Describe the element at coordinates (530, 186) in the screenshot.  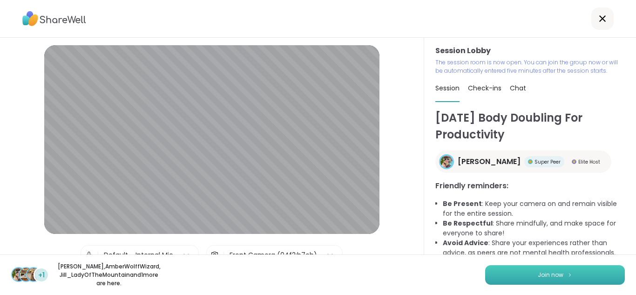
I see `h3: Friendly reminders:` at that location.